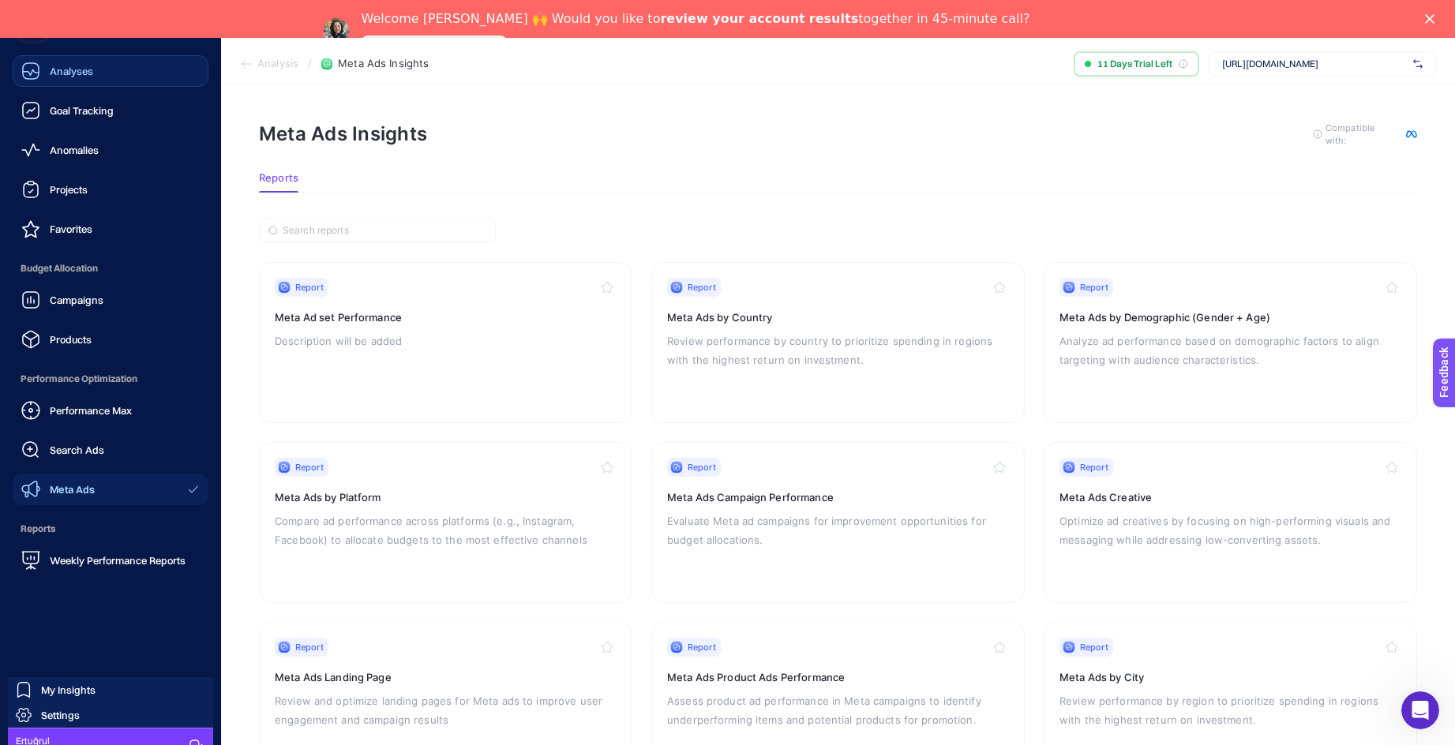 The image size is (1455, 745). Describe the element at coordinates (1230, 343) in the screenshot. I see `a: ReportMeta Ads by Demographic (Gender + Age)Analyze ad performance based on demographic factors t...` at that location.